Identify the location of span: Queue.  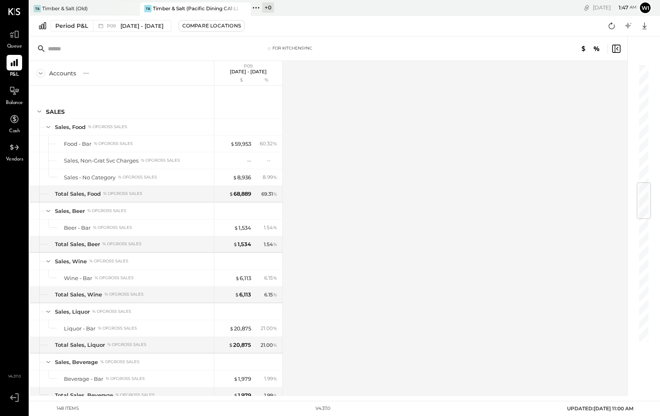
(14, 47).